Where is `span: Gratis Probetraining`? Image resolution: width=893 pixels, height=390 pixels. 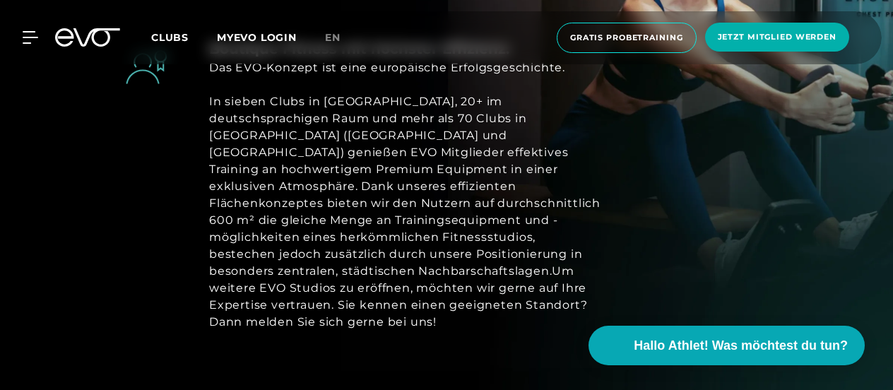
span: Gratis Probetraining is located at coordinates (626, 37).